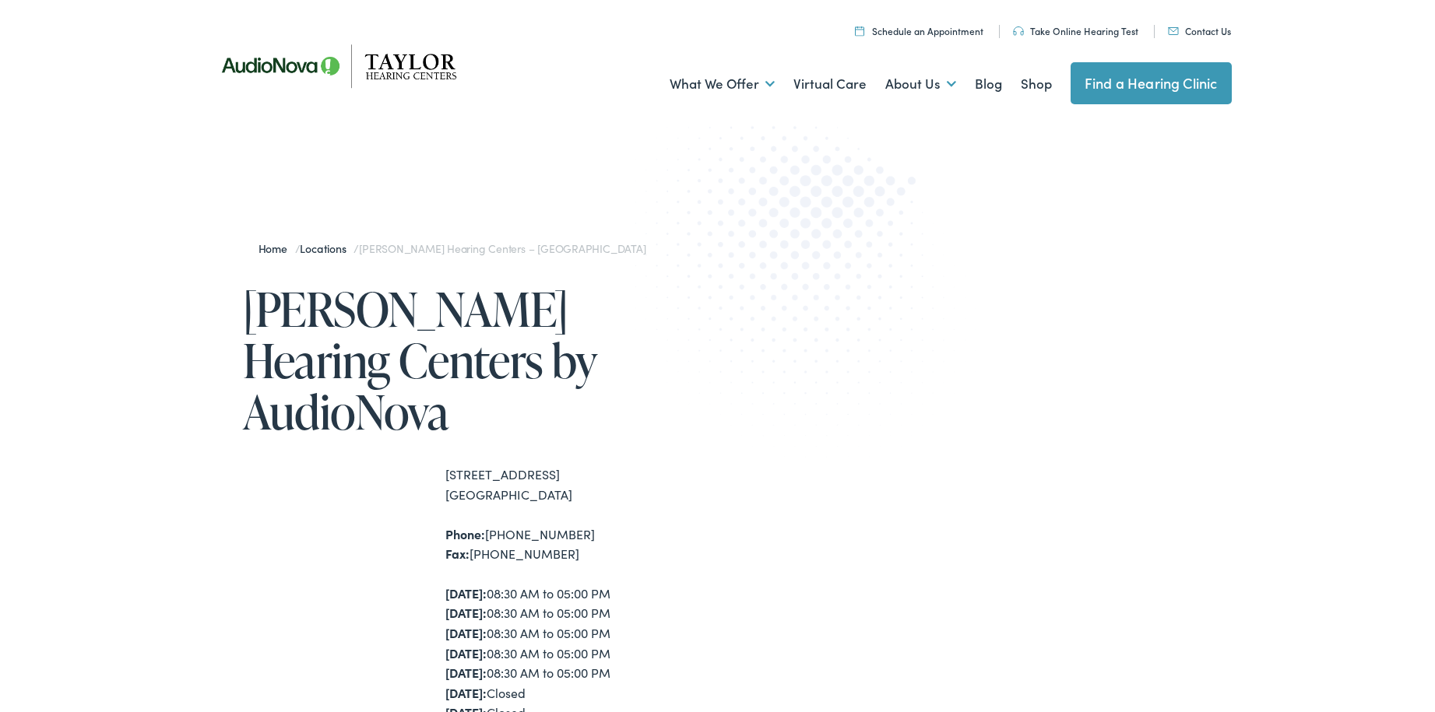  I want to click on a: Home, so click(276, 248).